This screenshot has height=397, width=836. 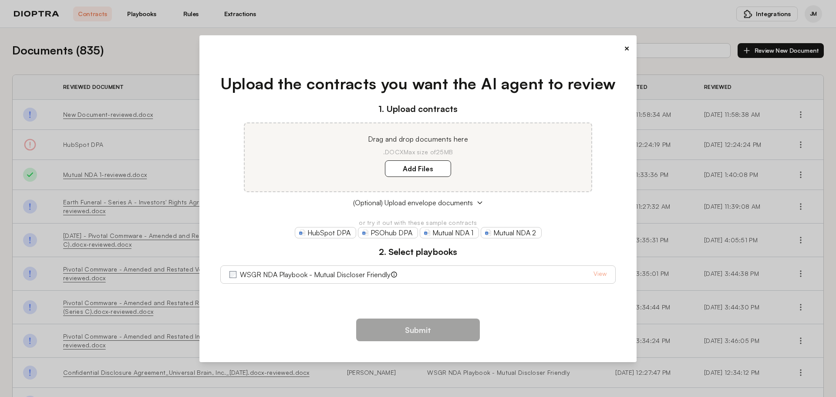 I want to click on a: Mutual NDA 2, so click(x=511, y=233).